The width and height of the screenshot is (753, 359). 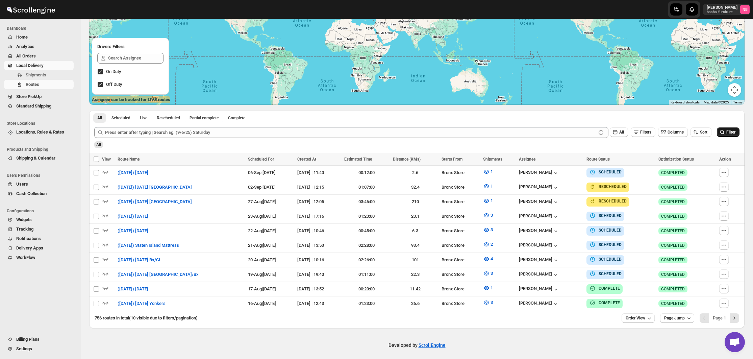 What do you see at coordinates (36, 75) in the screenshot?
I see `span: Shipments` at bounding box center [36, 75].